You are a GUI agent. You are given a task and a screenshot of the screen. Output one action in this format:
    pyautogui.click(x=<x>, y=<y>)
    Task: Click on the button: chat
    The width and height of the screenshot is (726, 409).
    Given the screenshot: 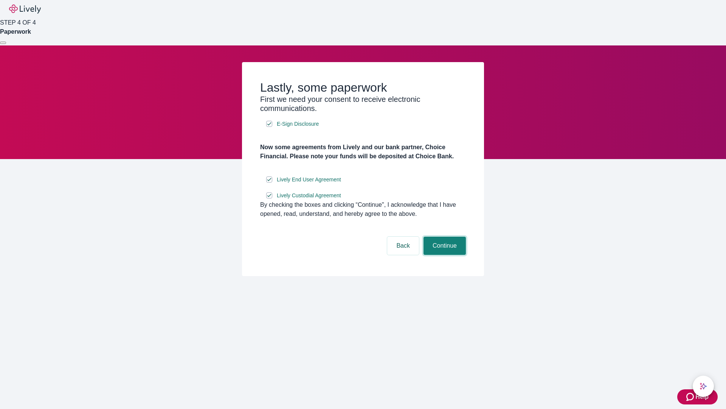 What is the action you would take?
    pyautogui.click(x=704, y=386)
    